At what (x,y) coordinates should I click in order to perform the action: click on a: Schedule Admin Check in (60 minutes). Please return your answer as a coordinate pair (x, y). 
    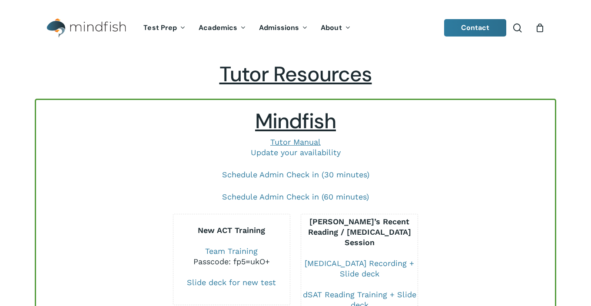
    Looking at the image, I should click on (295, 196).